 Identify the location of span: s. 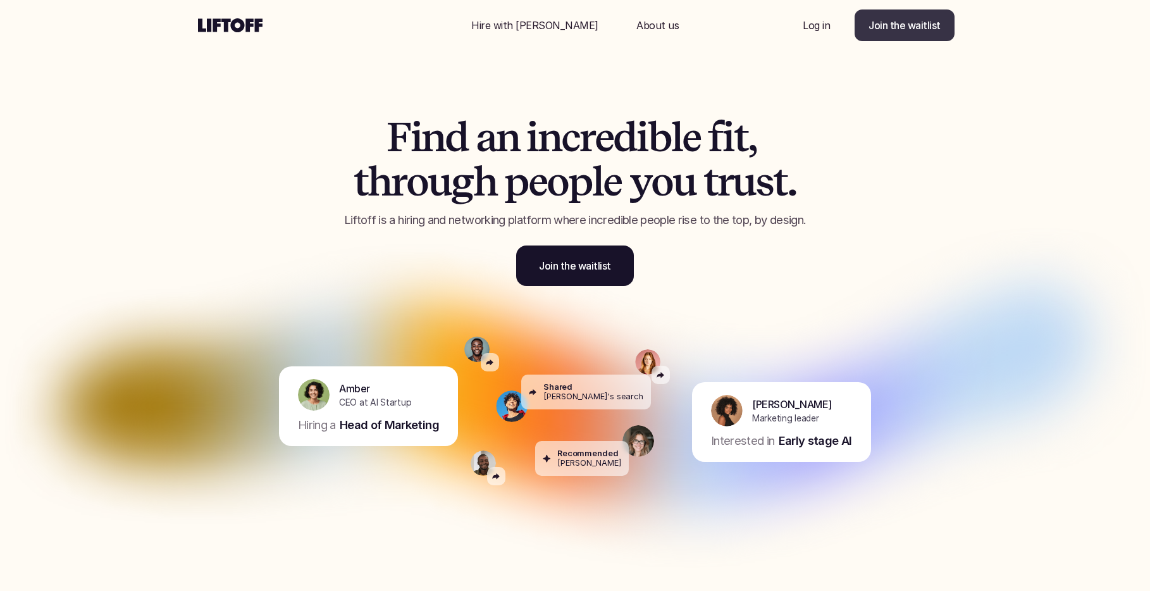
(764, 182).